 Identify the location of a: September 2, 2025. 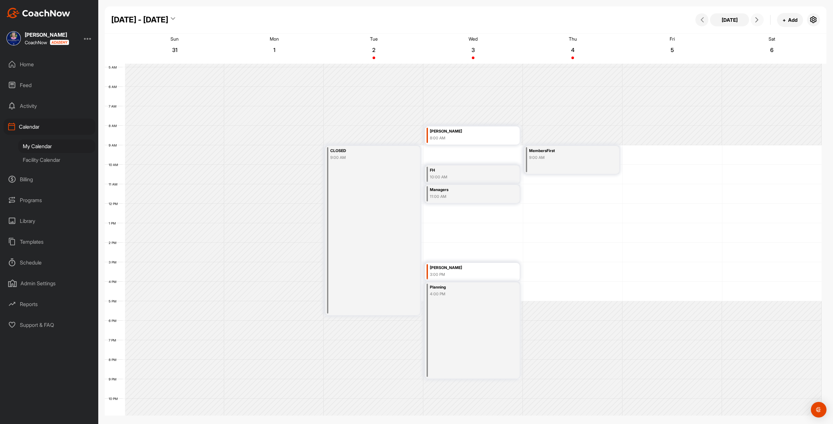
(374, 49).